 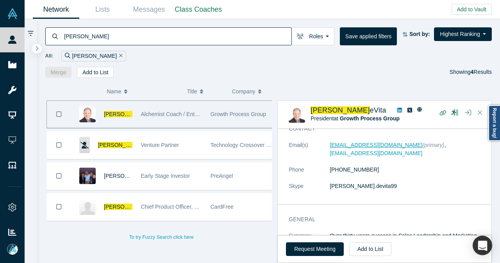 I want to click on span: Early Stage Investor, so click(x=165, y=176).